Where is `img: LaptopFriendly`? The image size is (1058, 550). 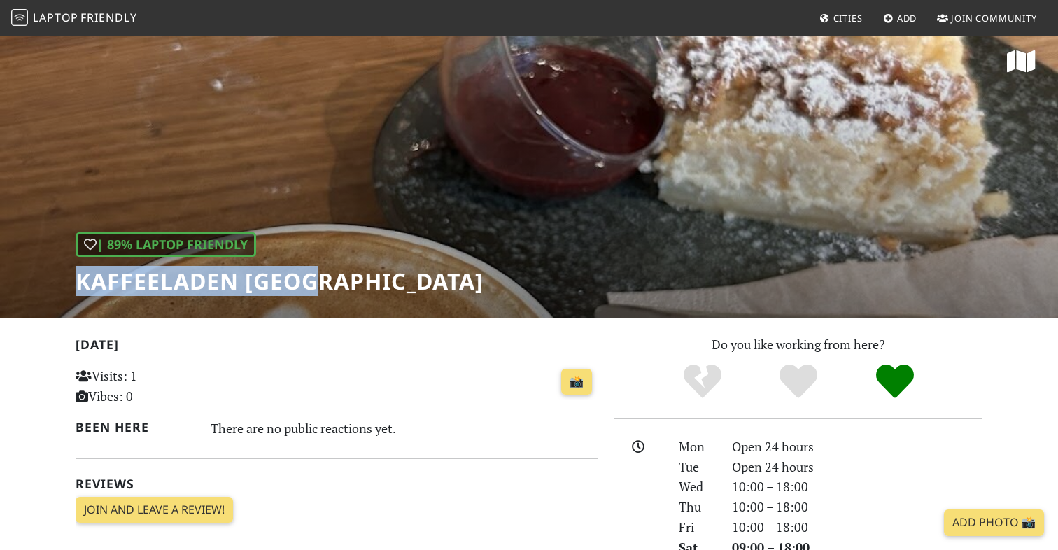 img: LaptopFriendly is located at coordinates (20, 17).